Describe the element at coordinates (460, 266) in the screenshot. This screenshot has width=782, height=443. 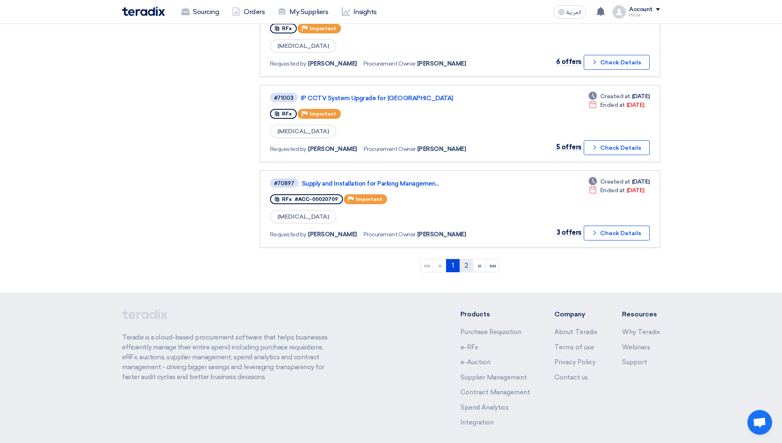
I see `ngb-pagination: Default pagination` at that location.